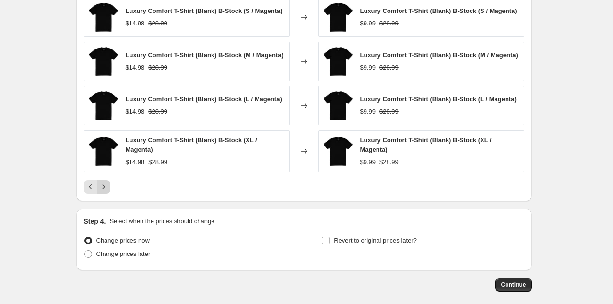 This screenshot has width=613, height=304. Describe the element at coordinates (95, 221) in the screenshot. I see `h2: Step 4.` at that location.